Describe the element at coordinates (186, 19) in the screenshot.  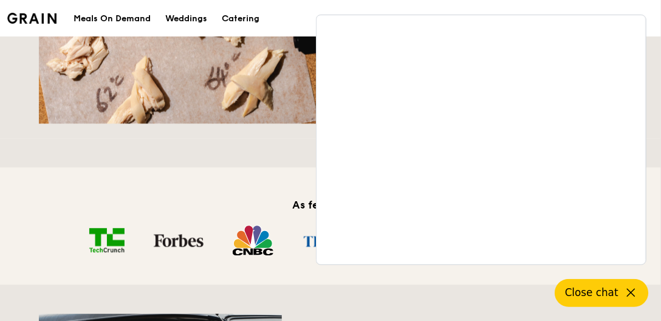
I see `div: Weddings` at that location.